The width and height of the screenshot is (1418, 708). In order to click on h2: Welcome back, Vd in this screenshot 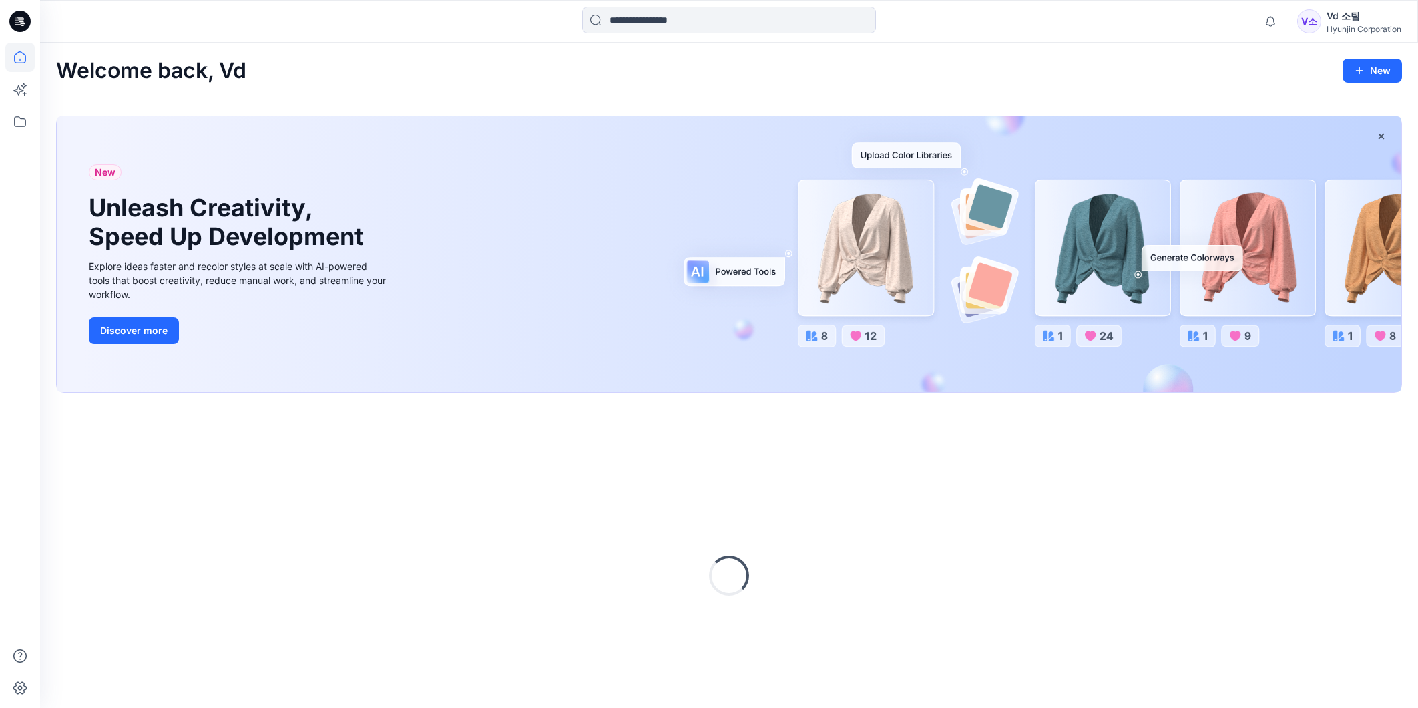, I will do `click(151, 71)`.